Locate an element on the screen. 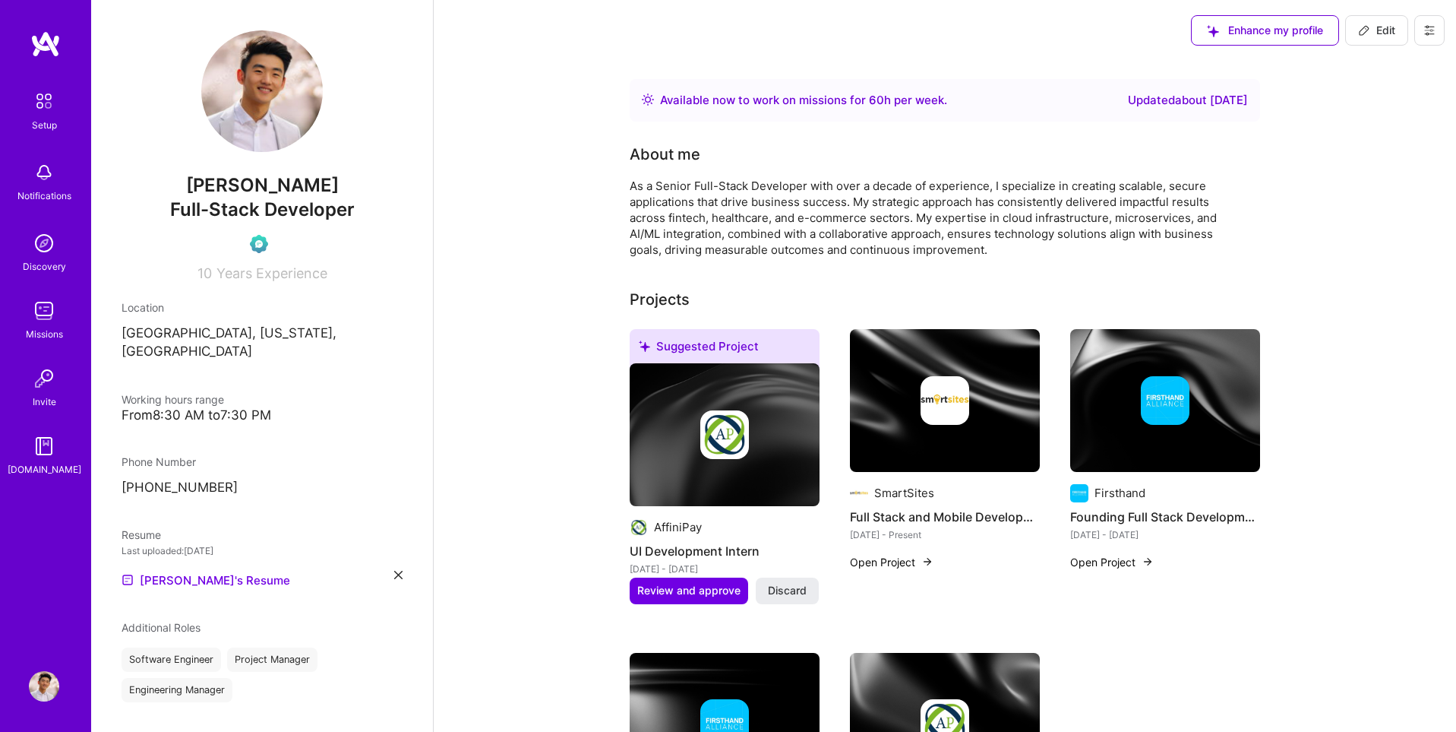  div: Discovery is located at coordinates (44, 266).